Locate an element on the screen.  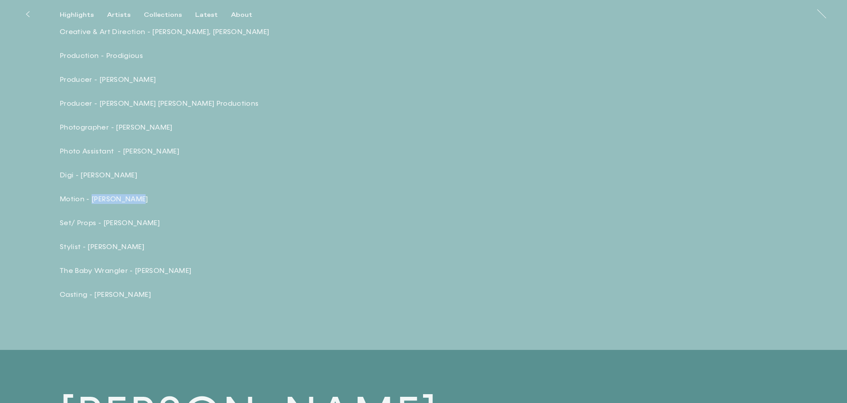
div: Latest is located at coordinates (206, 15).